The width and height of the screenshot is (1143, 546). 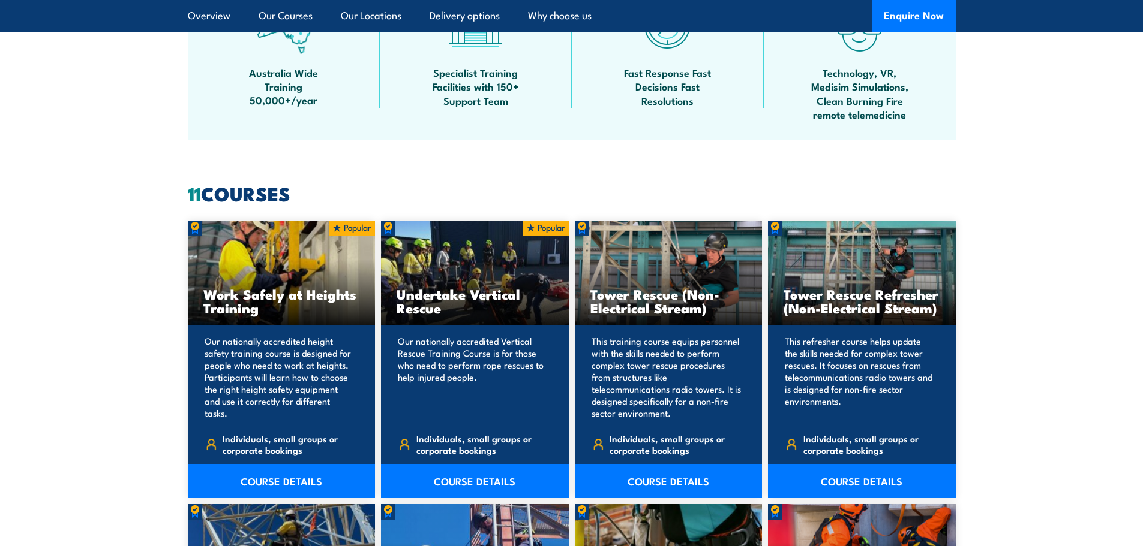 I want to click on h3: Tower Rescue Refresher (Non-Electrical Stream), so click(x=861, y=301).